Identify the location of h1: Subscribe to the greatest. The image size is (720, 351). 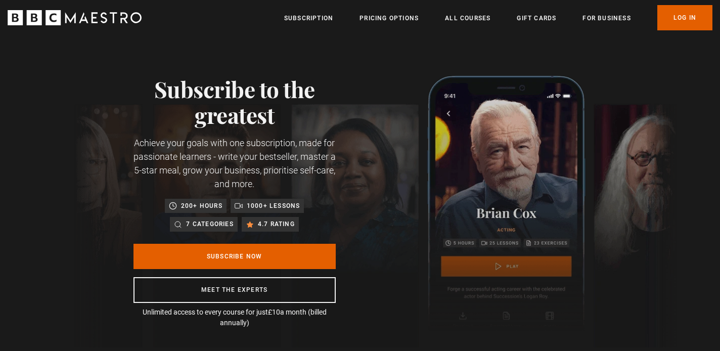
(235, 102).